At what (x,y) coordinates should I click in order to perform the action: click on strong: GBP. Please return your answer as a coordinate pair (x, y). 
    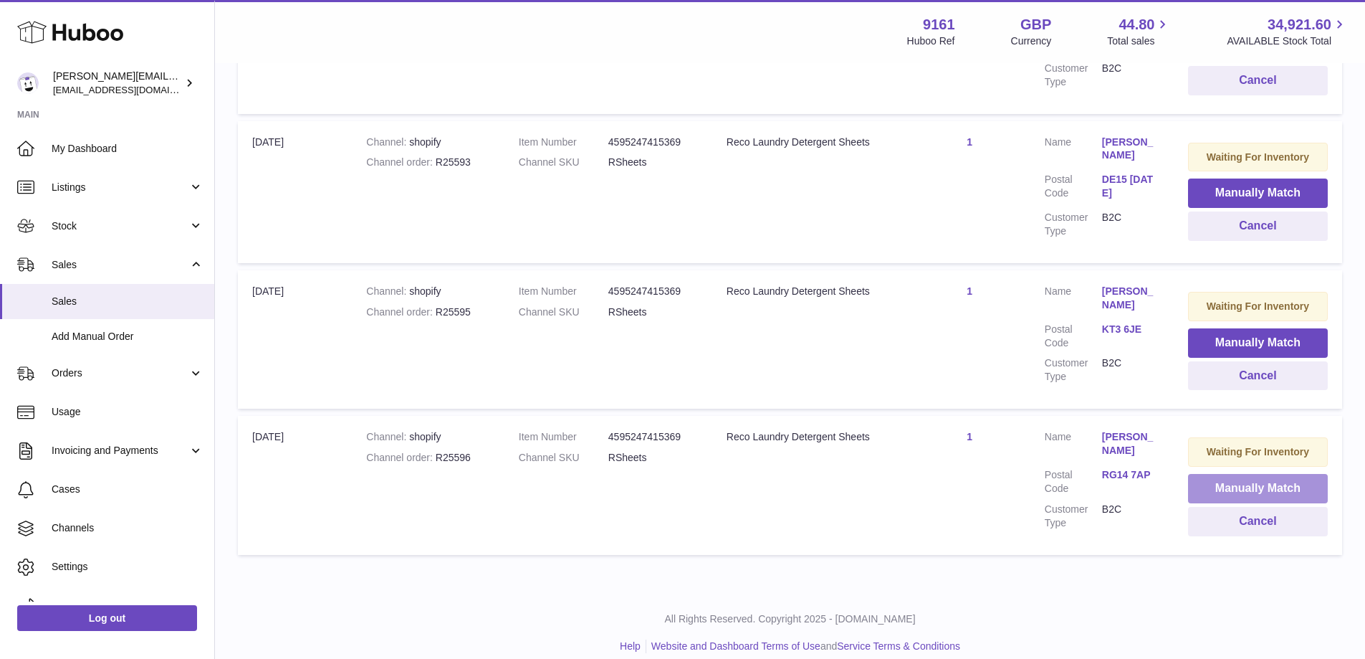
    Looking at the image, I should click on (1036, 24).